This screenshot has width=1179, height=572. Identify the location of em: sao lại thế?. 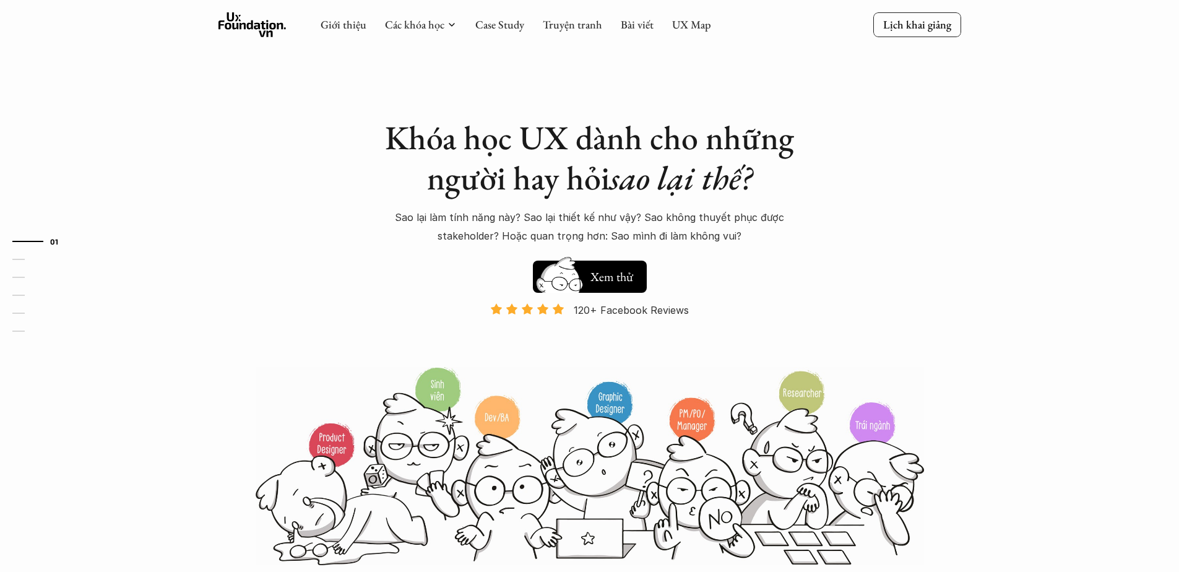
(681, 178).